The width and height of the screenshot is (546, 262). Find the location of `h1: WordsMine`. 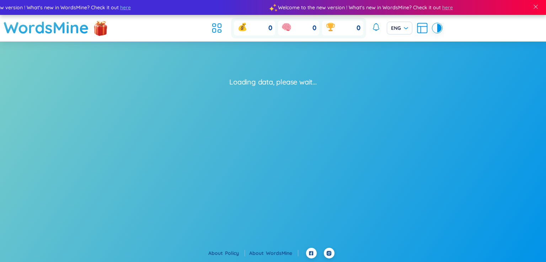

h1: WordsMine is located at coordinates (46, 27).